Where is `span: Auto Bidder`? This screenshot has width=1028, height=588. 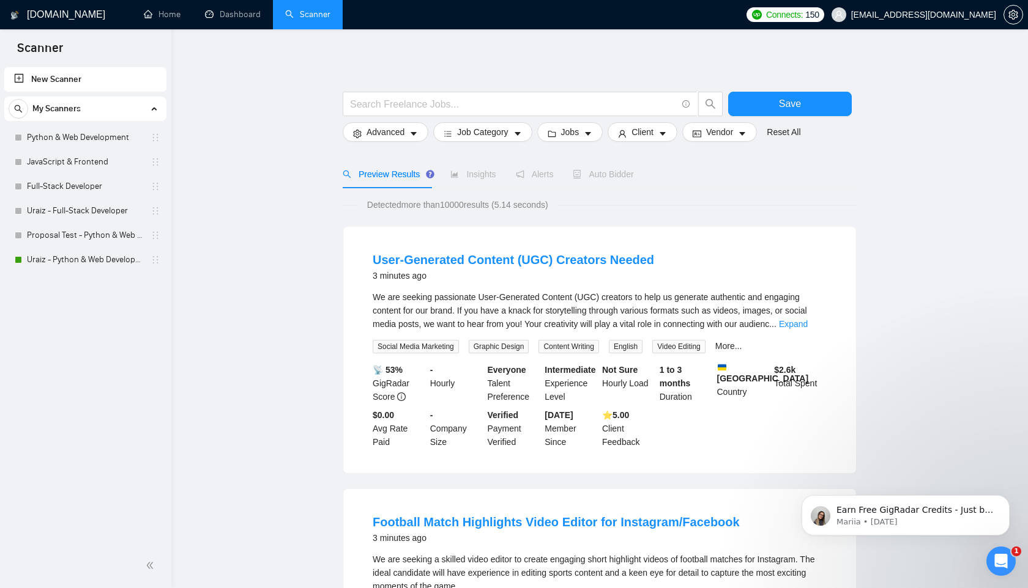 span: Auto Bidder is located at coordinates (603, 174).